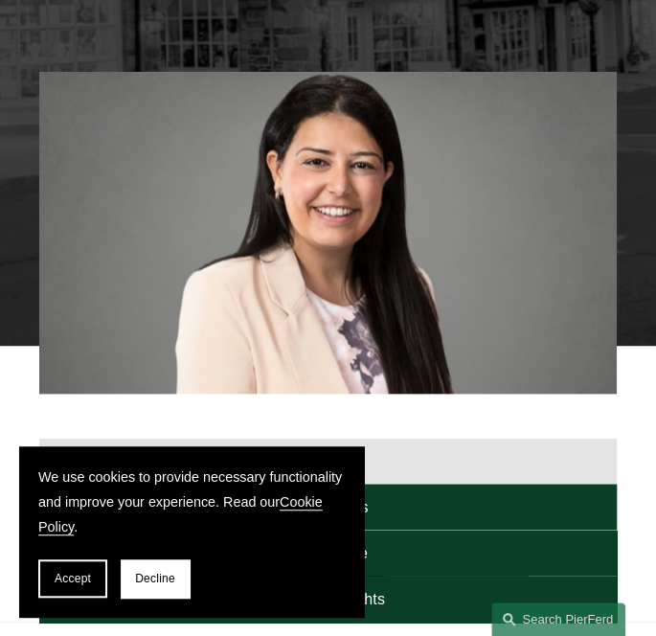 Image resolution: width=656 pixels, height=636 pixels. Describe the element at coordinates (73, 579) in the screenshot. I see `span: Accept` at that location.